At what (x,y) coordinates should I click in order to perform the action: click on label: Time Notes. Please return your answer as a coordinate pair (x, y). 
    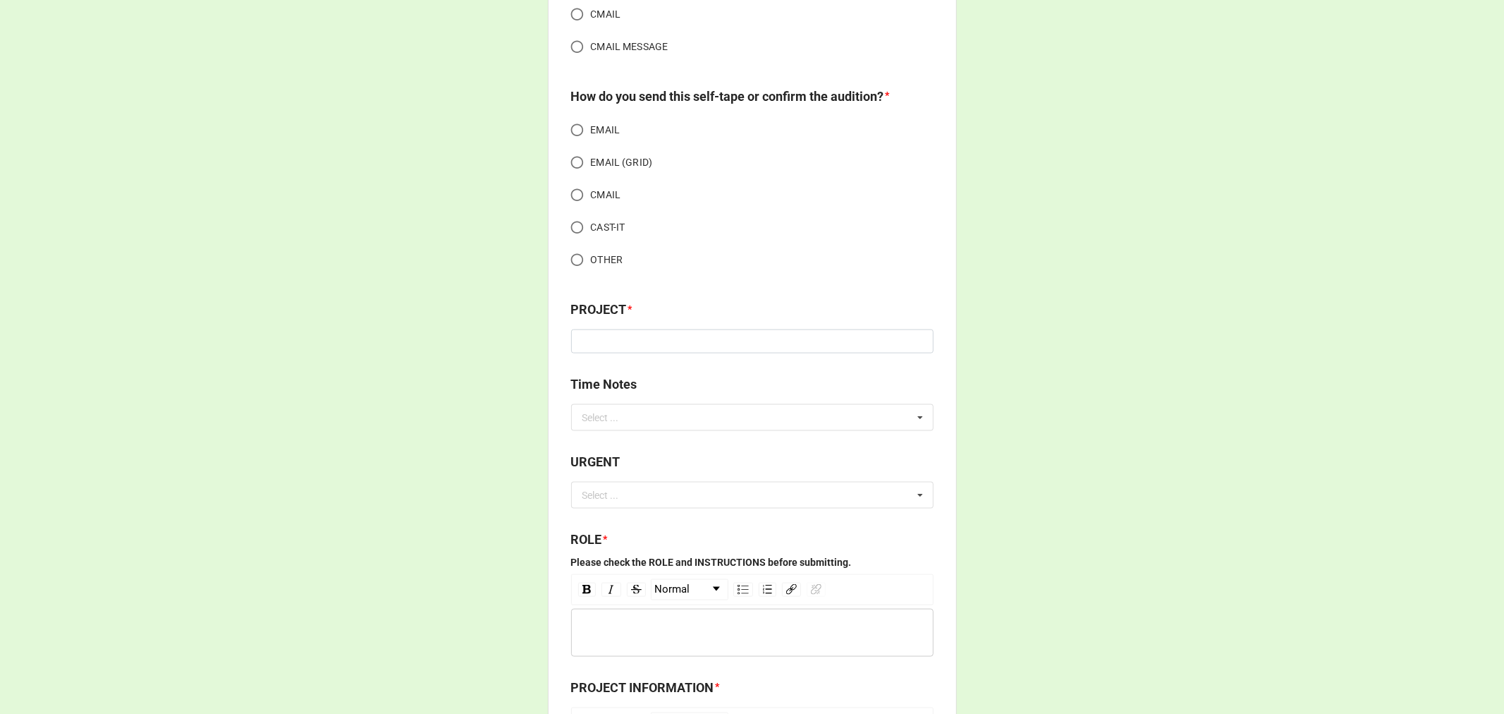
    Looking at the image, I should click on (604, 384).